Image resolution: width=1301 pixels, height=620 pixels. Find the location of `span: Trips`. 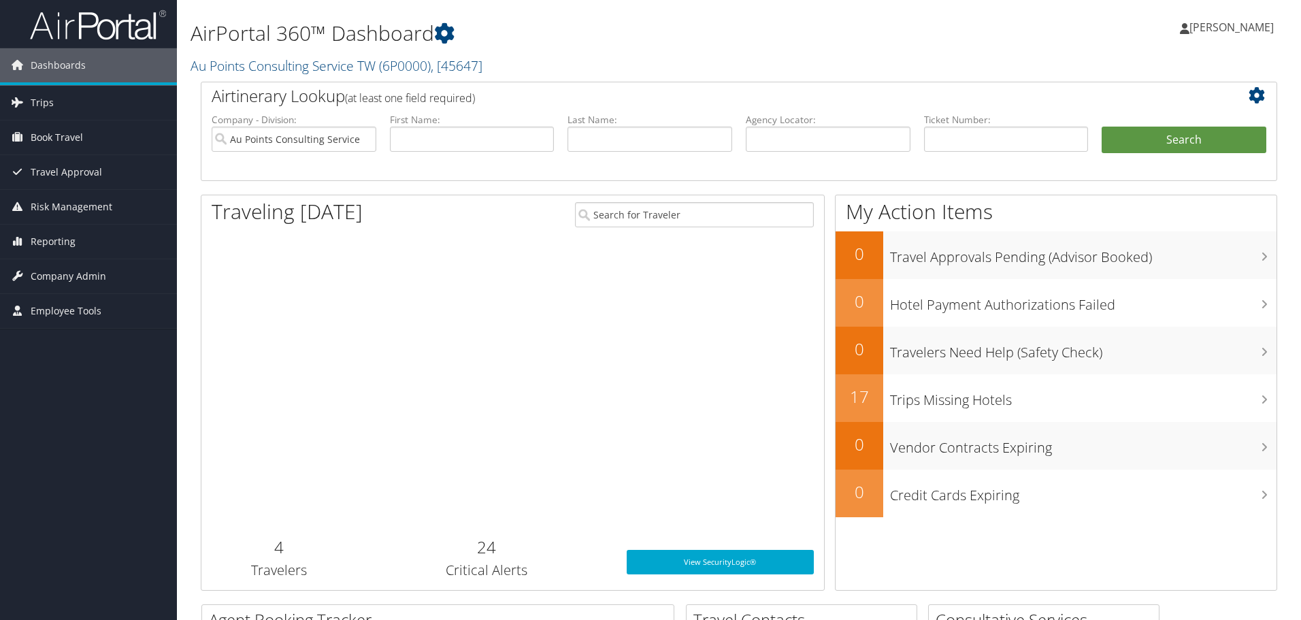

span: Trips is located at coordinates (42, 103).